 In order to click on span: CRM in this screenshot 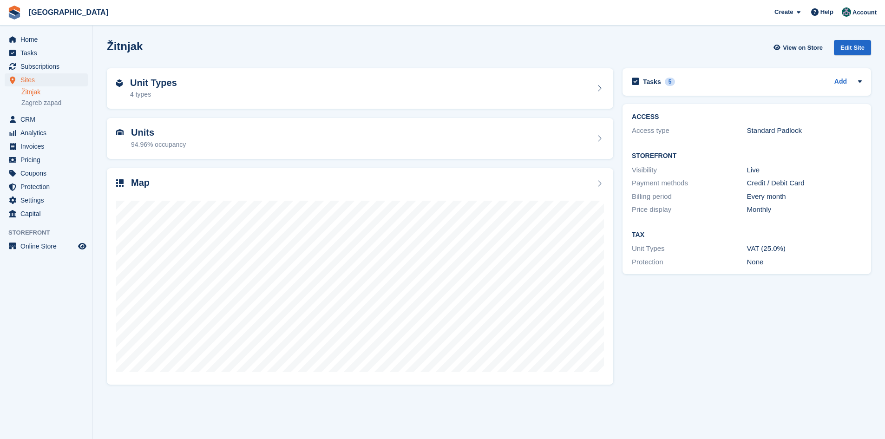, I will do `click(48, 119)`.